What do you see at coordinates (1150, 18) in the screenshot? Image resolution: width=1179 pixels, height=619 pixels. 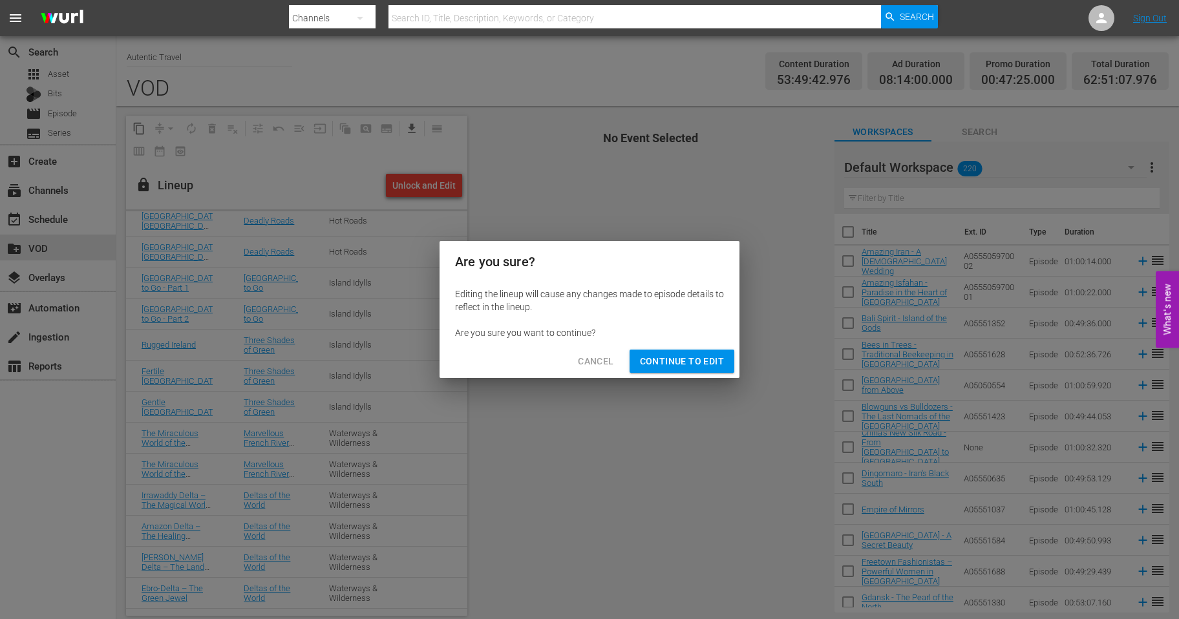 I see `a: Sign Out` at bounding box center [1150, 18].